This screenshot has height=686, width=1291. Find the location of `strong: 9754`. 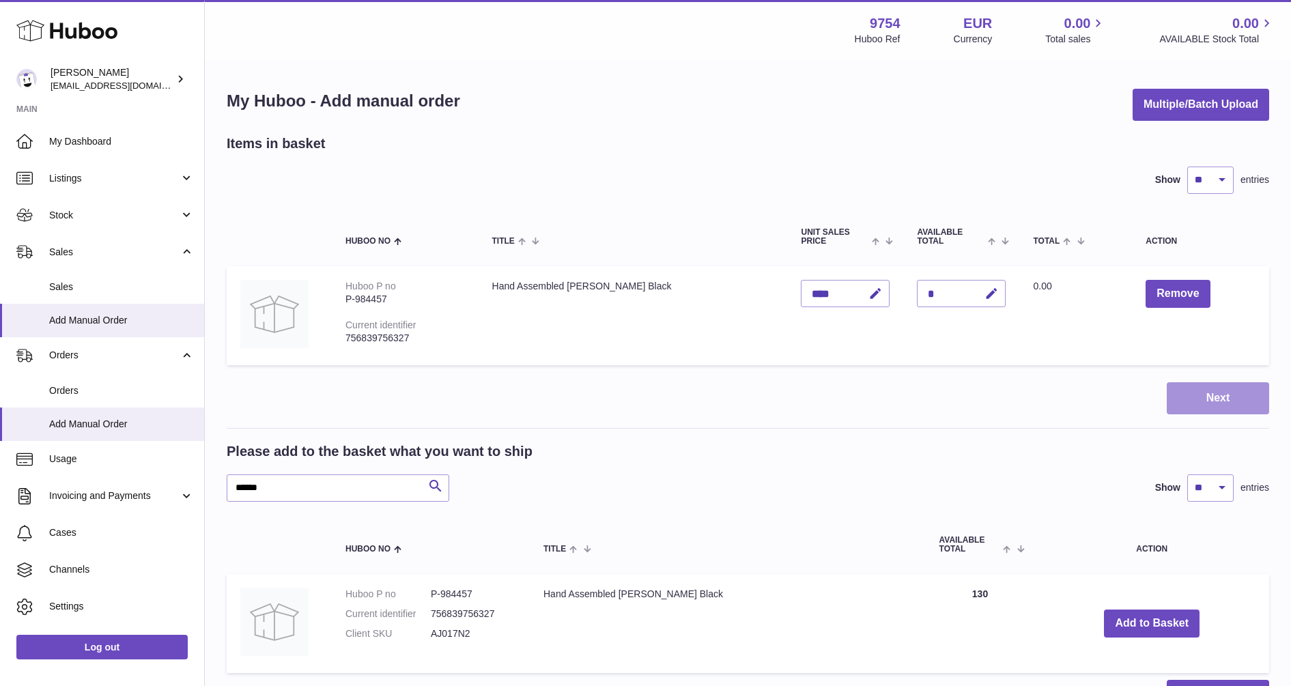

strong: 9754 is located at coordinates (885, 23).